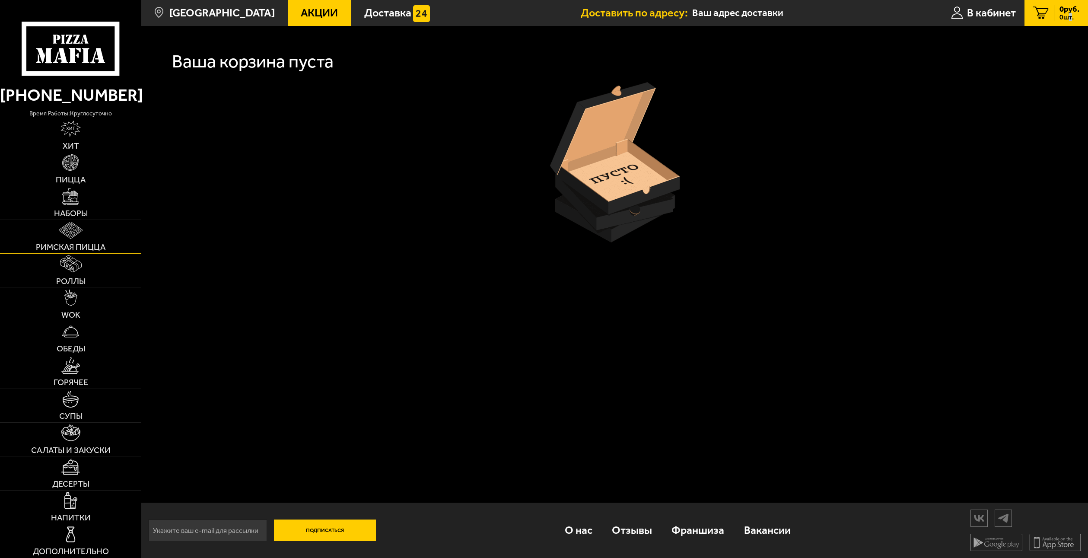 Image resolution: width=1088 pixels, height=558 pixels. Describe the element at coordinates (387, 13) in the screenshot. I see `span: Доставка` at that location.